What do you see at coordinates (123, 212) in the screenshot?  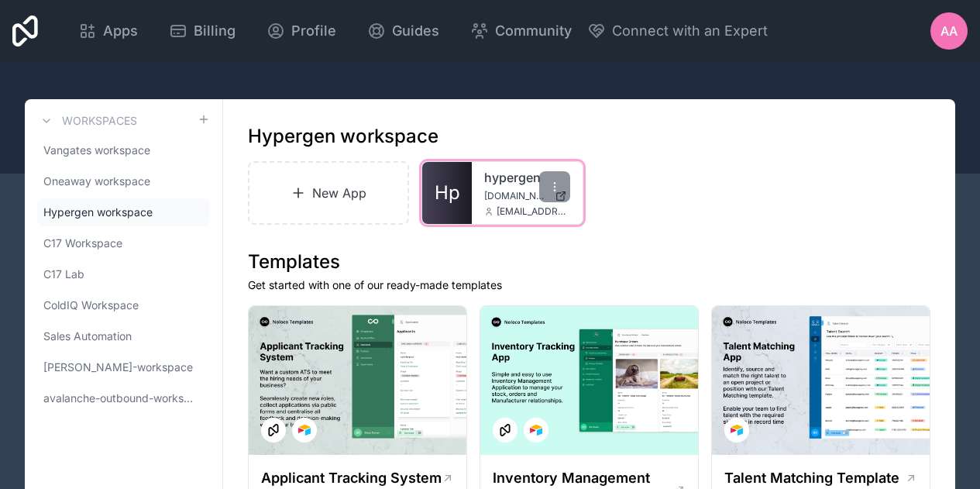 I see `a: Hypergen workspace` at bounding box center [123, 212].